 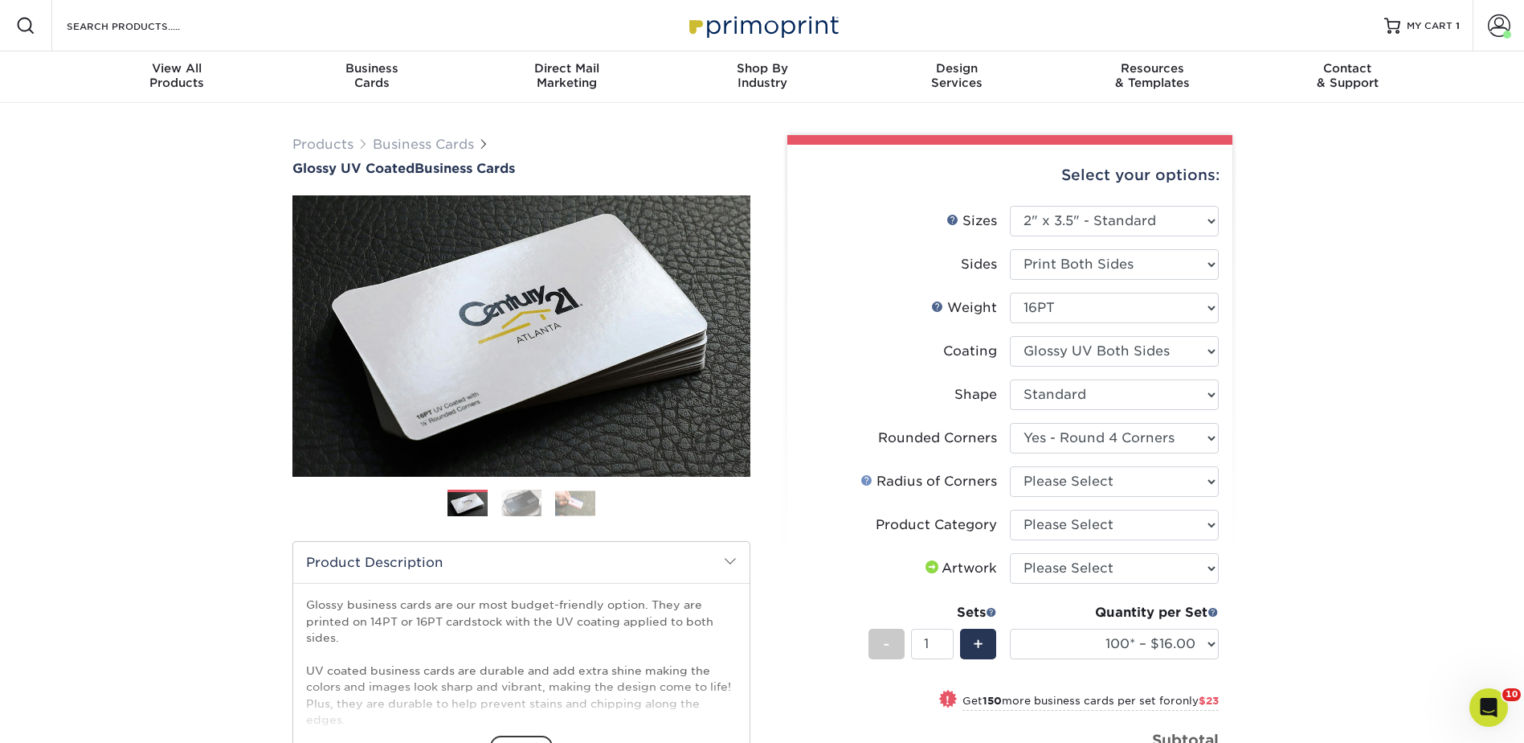 I want to click on img: Business Cards 01, so click(x=468, y=504).